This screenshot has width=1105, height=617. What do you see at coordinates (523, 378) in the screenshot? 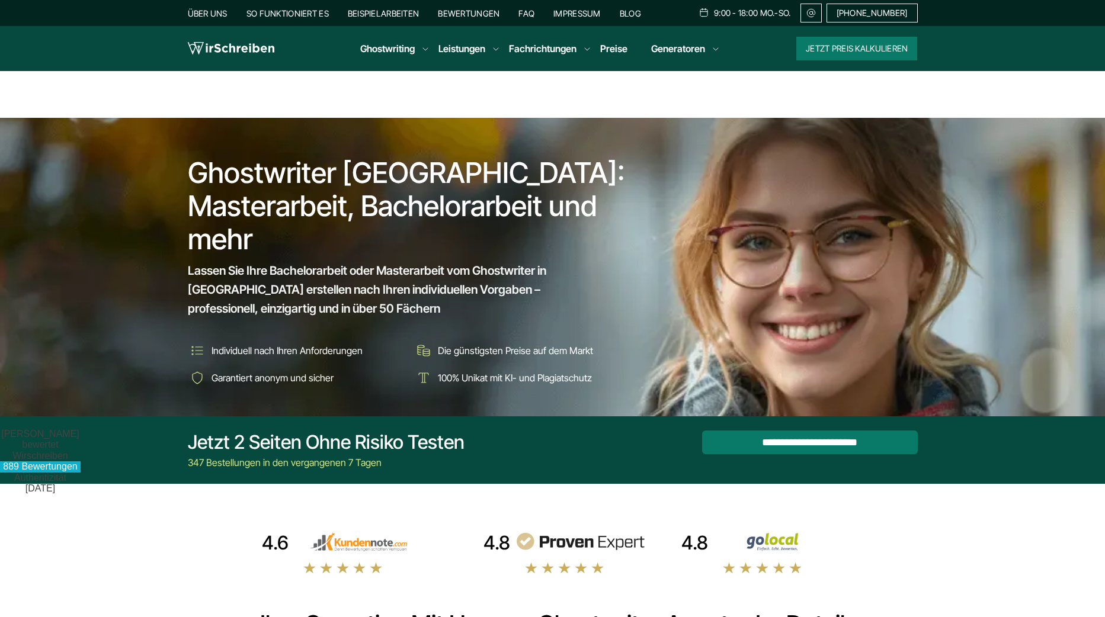
I see `li: 100% Unikat mit KI- und Plagiatschutz` at bounding box center [523, 378].